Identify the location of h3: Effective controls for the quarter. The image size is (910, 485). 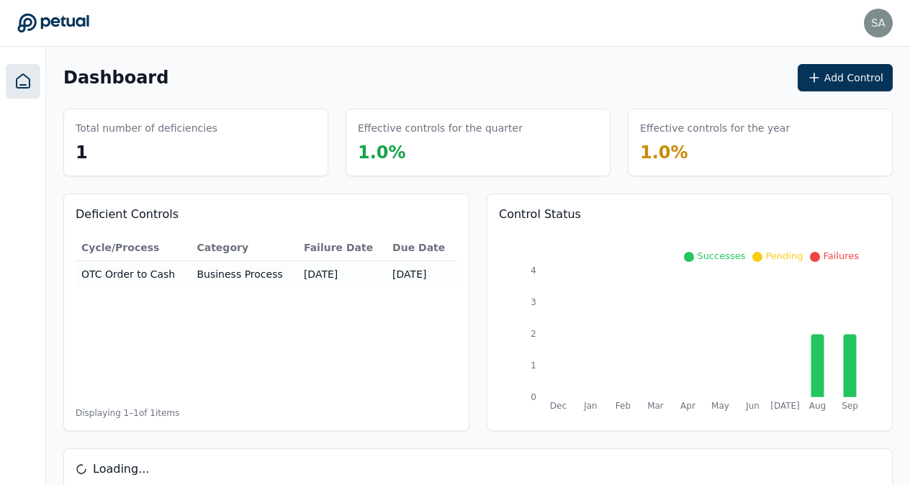
(440, 128).